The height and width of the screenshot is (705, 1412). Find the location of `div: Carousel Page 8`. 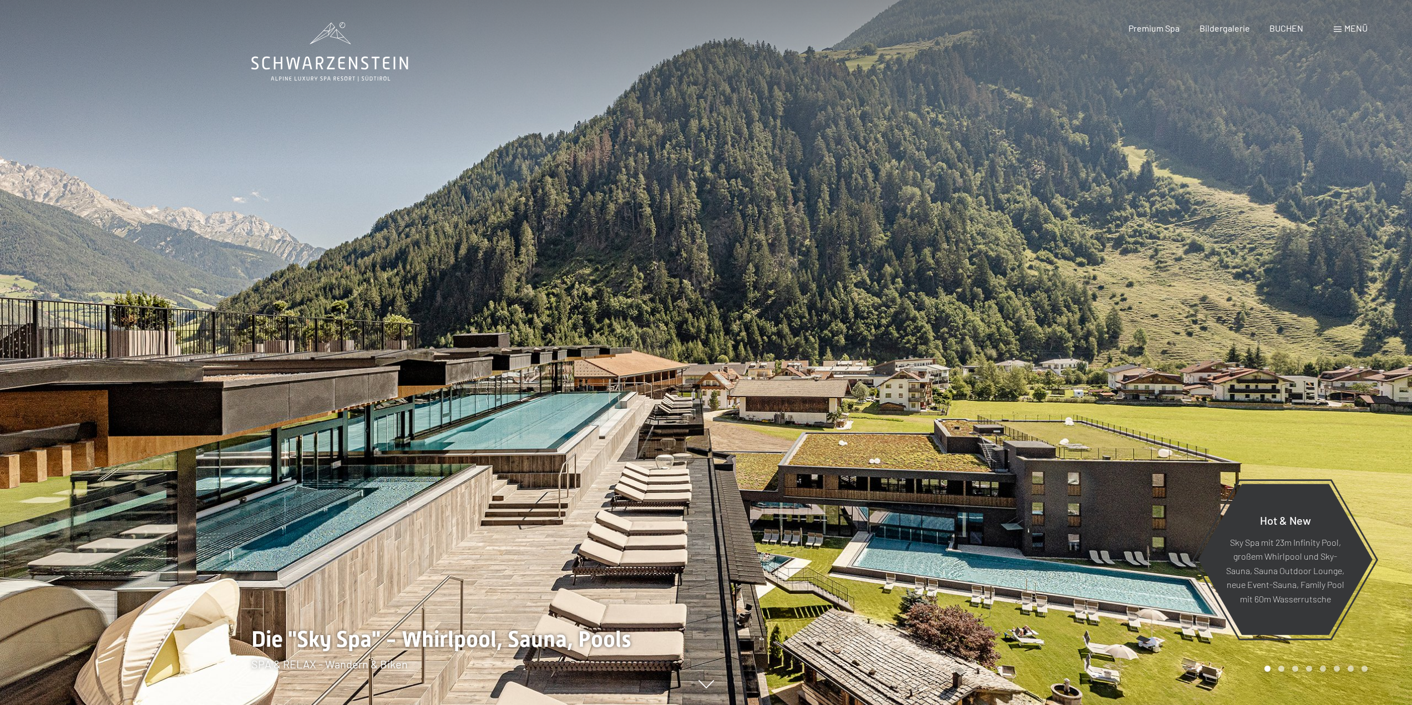

div: Carousel Page 8 is located at coordinates (1364, 669).